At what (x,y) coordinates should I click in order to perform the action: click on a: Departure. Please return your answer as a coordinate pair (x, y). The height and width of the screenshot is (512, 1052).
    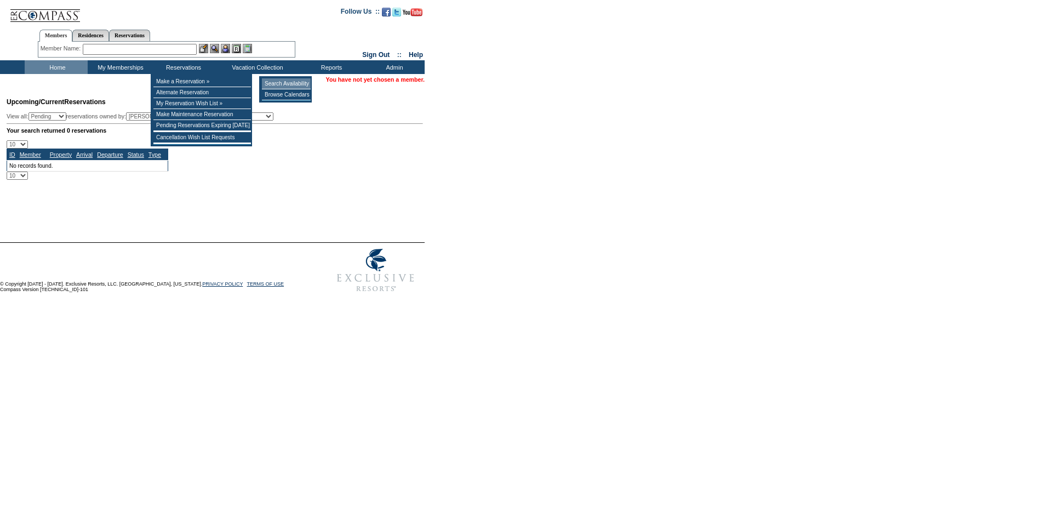
    Looking at the image, I should click on (110, 154).